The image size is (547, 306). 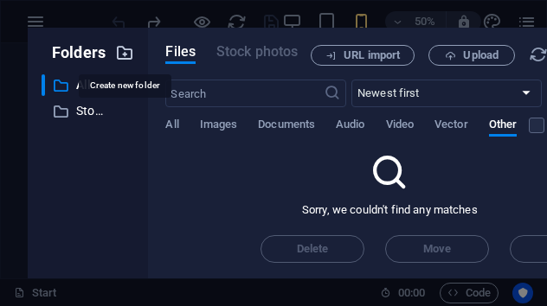 What do you see at coordinates (389, 210) in the screenshot?
I see `p: Sorry, we couldn't find any matches` at bounding box center [389, 210].